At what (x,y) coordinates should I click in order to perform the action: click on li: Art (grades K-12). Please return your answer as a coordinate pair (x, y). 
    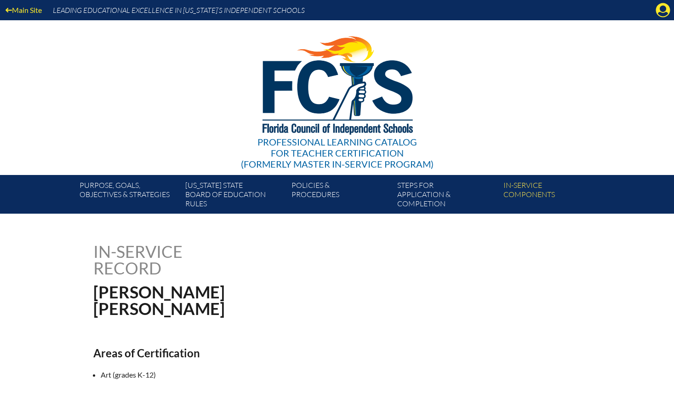
    Looking at the image, I should click on (263, 374).